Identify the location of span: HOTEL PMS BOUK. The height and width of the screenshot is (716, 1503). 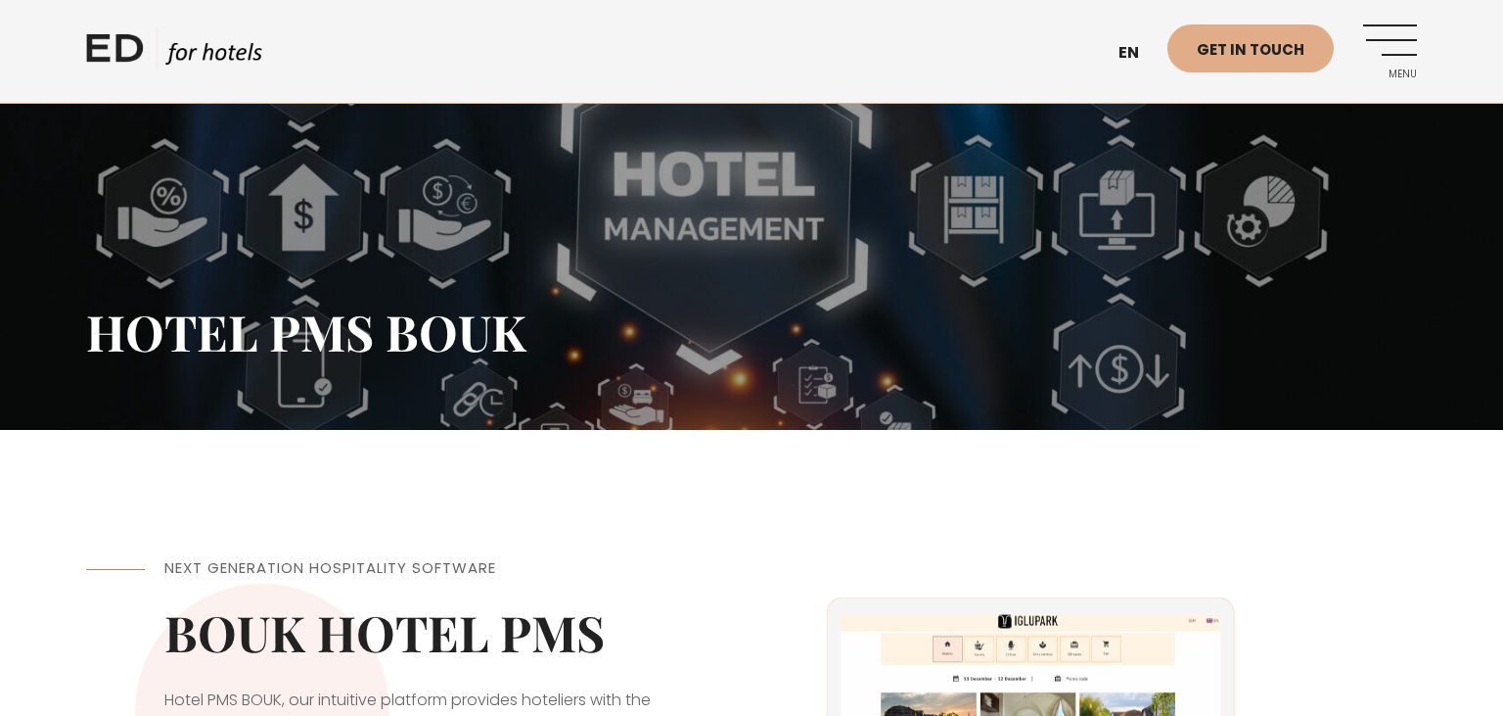
(306, 331).